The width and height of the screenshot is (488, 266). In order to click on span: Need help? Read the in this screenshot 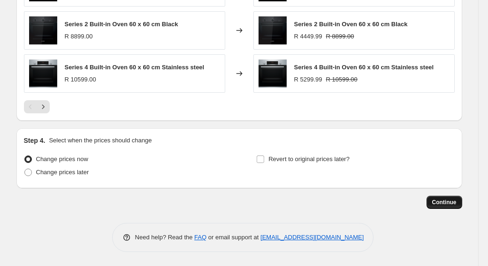, I will do `click(165, 237)`.